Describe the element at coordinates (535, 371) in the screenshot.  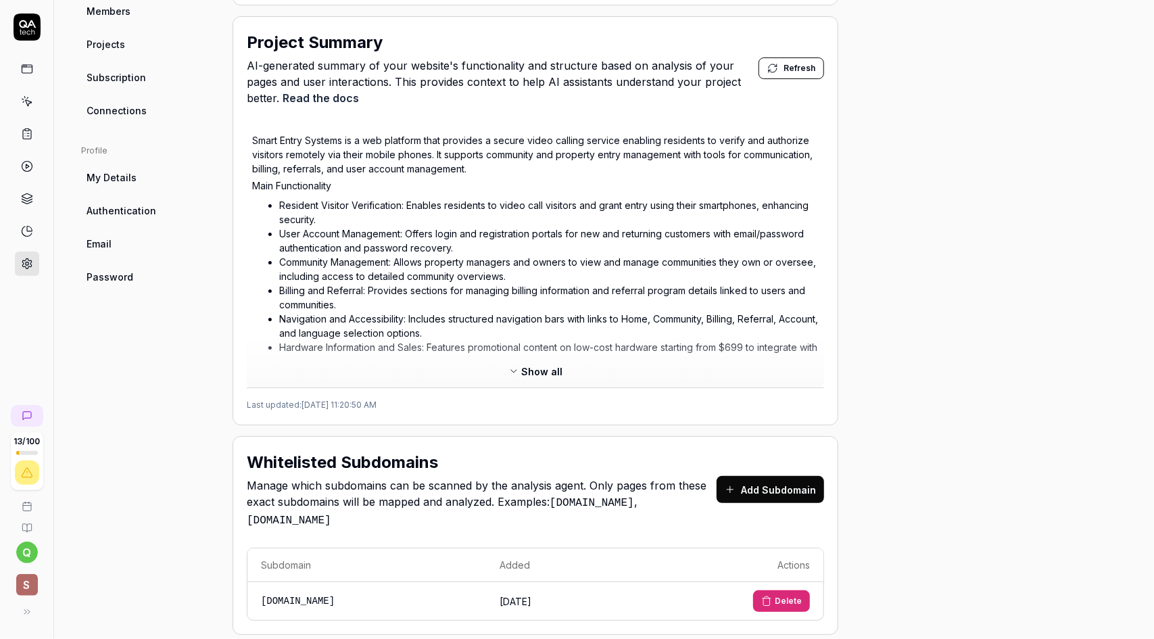
I see `button: Show all` at that location.